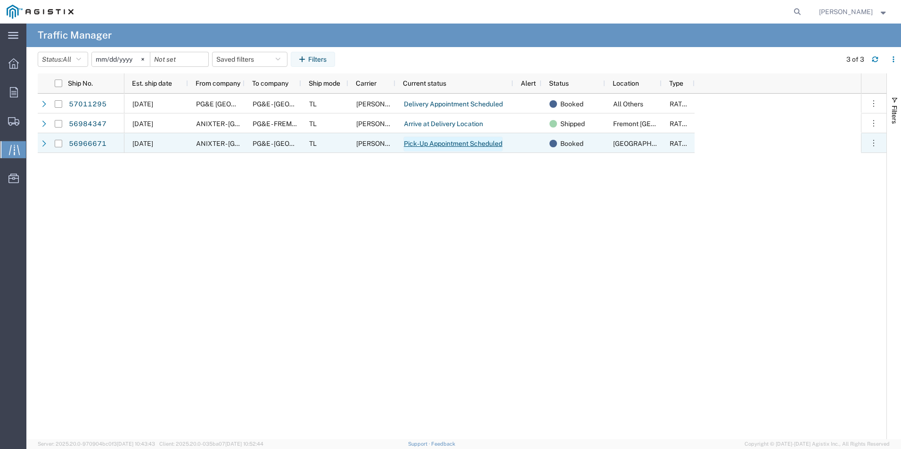 The height and width of the screenshot is (449, 901). I want to click on span: Ship mode, so click(324, 83).